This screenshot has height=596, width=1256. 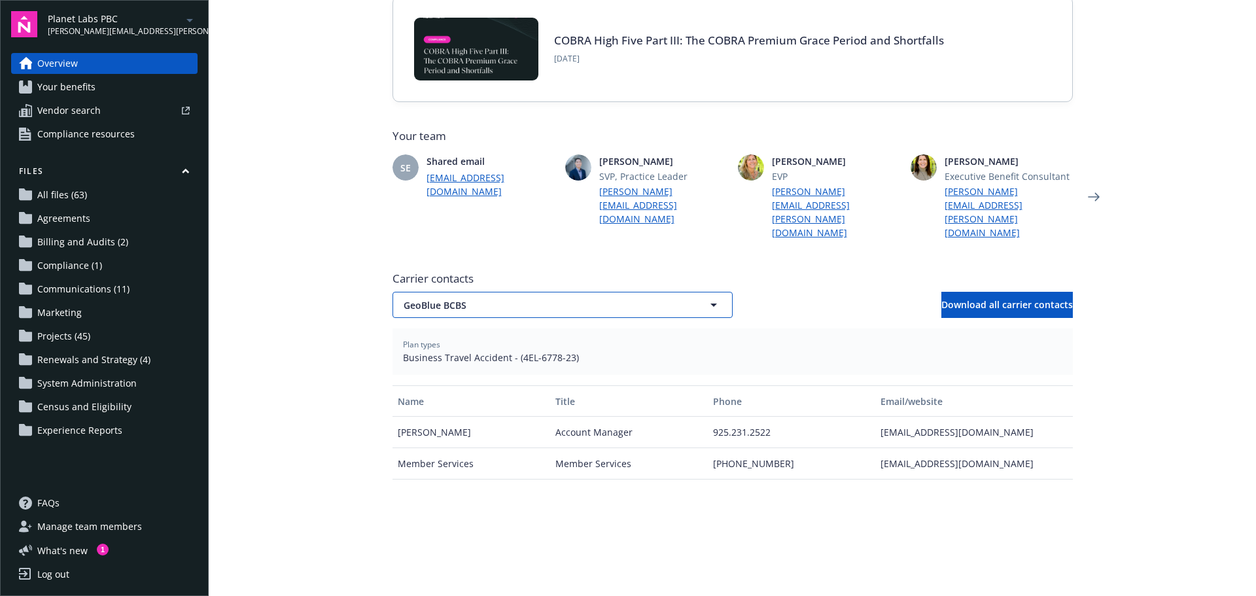 I want to click on span: Planet Labs PBC, so click(x=115, y=18).